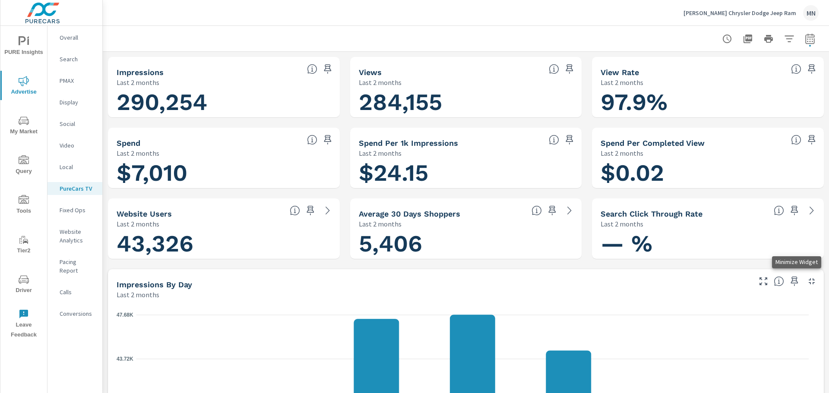 This screenshot has width=829, height=393. Describe the element at coordinates (769, 39) in the screenshot. I see `button: Print Report` at that location.